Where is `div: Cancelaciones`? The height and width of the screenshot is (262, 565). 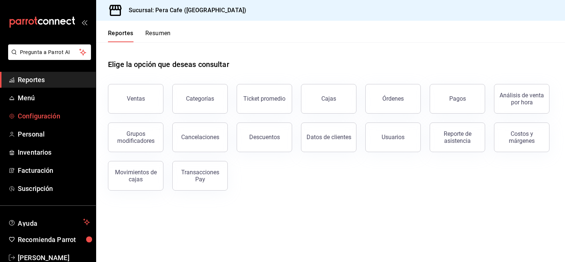
div: Cancelaciones is located at coordinates (200, 137).